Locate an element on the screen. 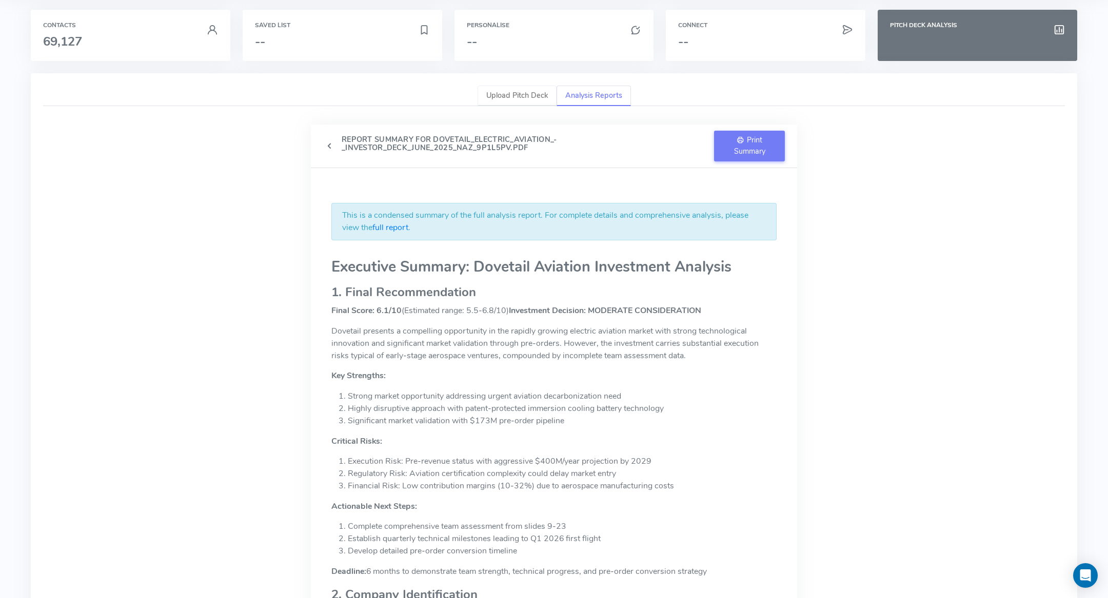 The width and height of the screenshot is (1108, 598). strong: Key Strengths: is located at coordinates (358, 376).